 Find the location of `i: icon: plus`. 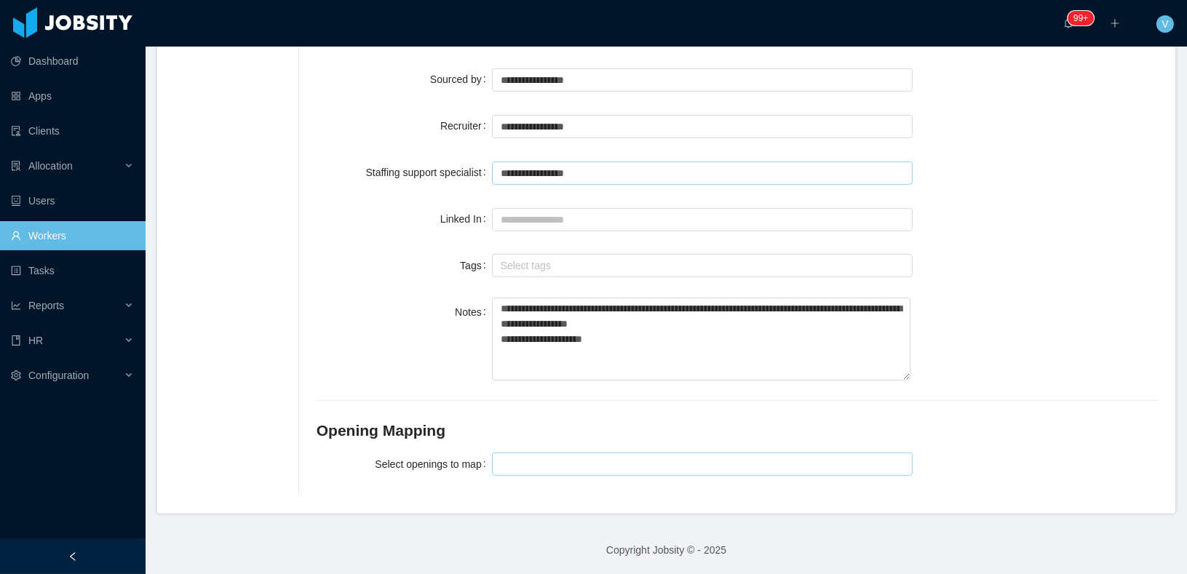

i: icon: plus is located at coordinates (1115, 23).